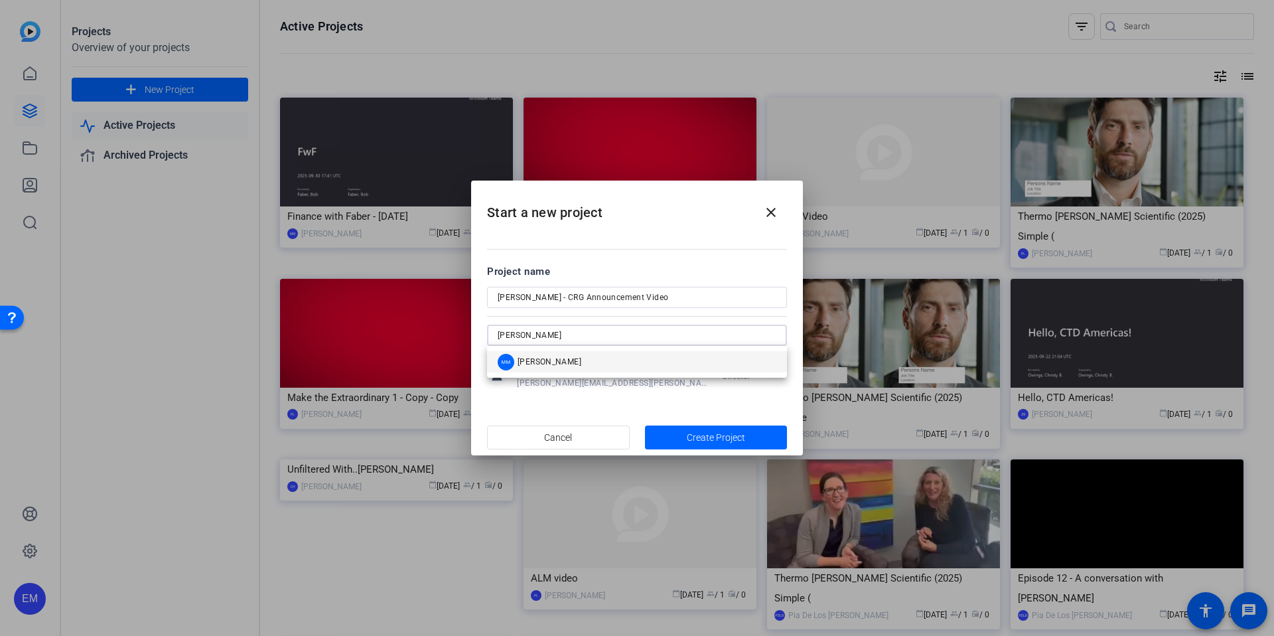 This screenshot has width=1274, height=636. I want to click on span: Create Project, so click(716, 437).